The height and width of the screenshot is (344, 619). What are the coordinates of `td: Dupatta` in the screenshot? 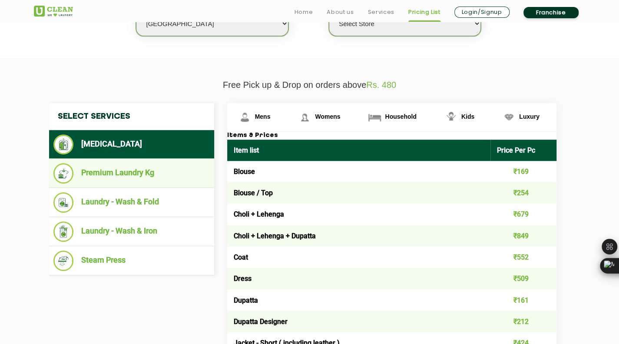 It's located at (359, 299).